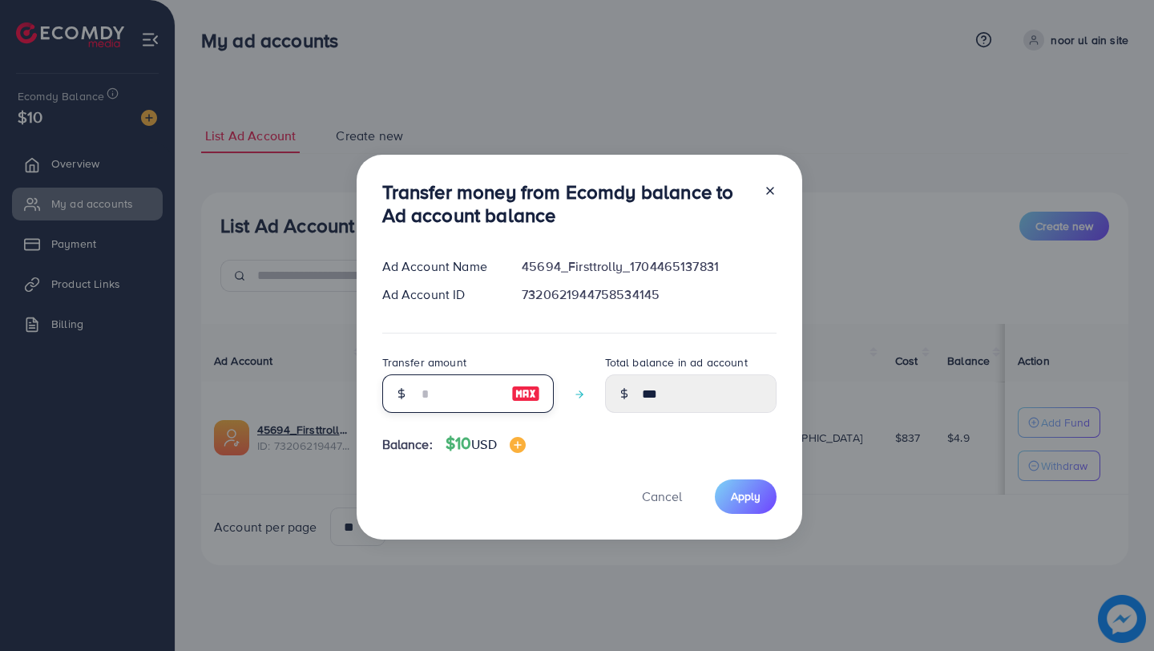 The width and height of the screenshot is (1154, 651). I want to click on div: 7320621944758534145, so click(648, 294).